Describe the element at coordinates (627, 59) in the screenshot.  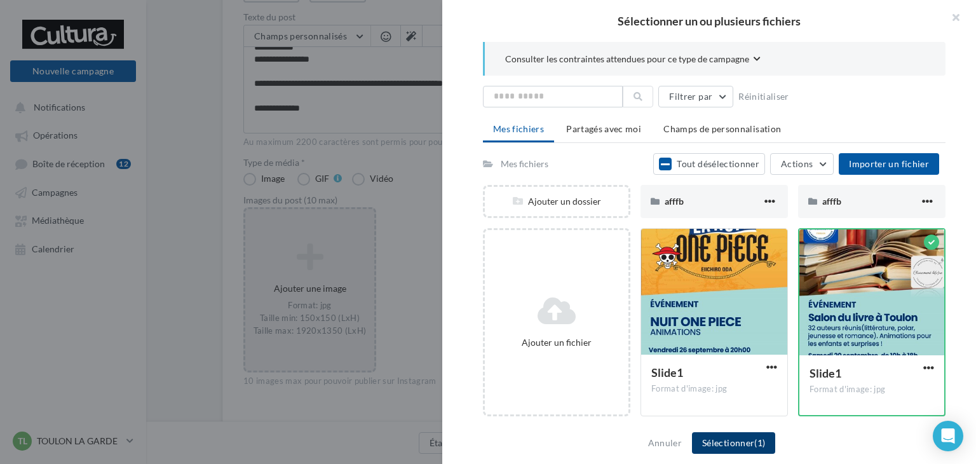
I see `span: Consulter les contraintes attendues pour ce type de campagne` at that location.